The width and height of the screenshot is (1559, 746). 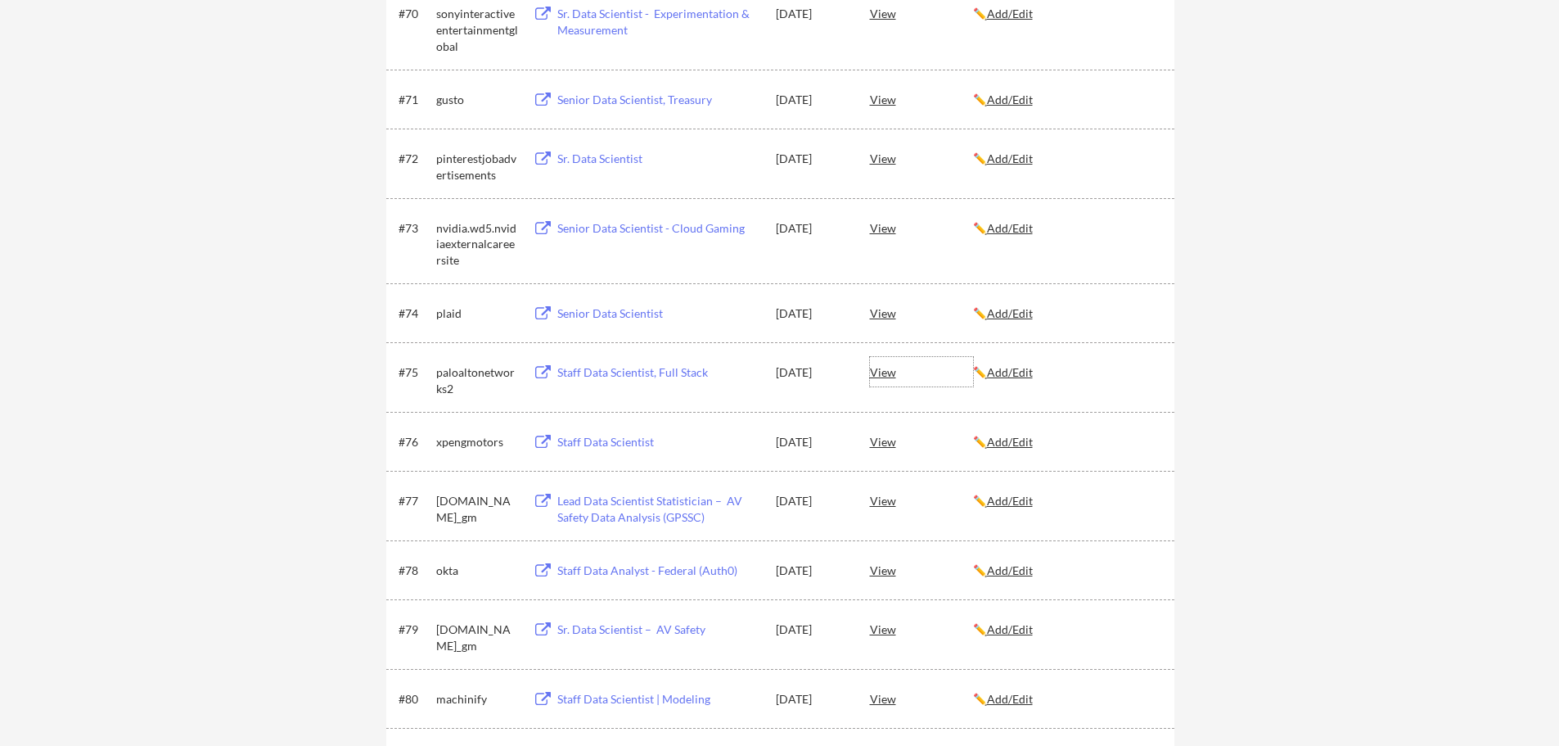 What do you see at coordinates (477, 100) in the screenshot?
I see `div: gusto` at bounding box center [477, 100].